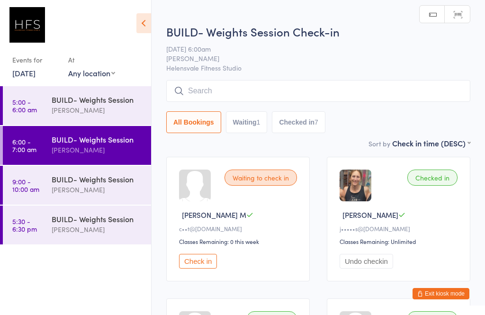  Describe the element at coordinates (36, 60) in the screenshot. I see `div: Events for` at that location.